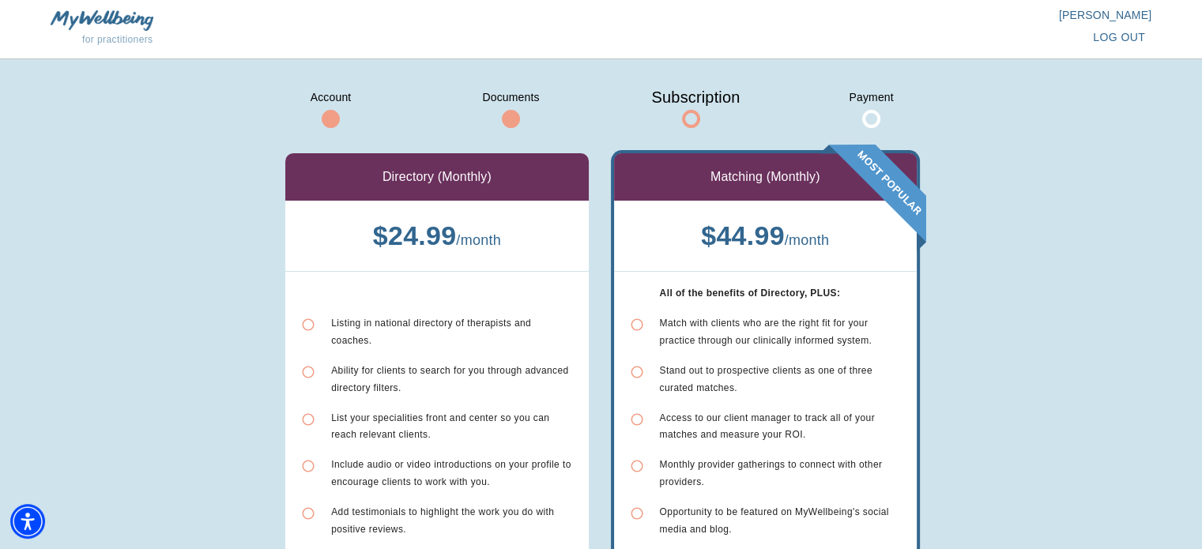  Describe the element at coordinates (771, 473) in the screenshot. I see `span: Monthly provider gatherings to connect with other providers.` at that location.